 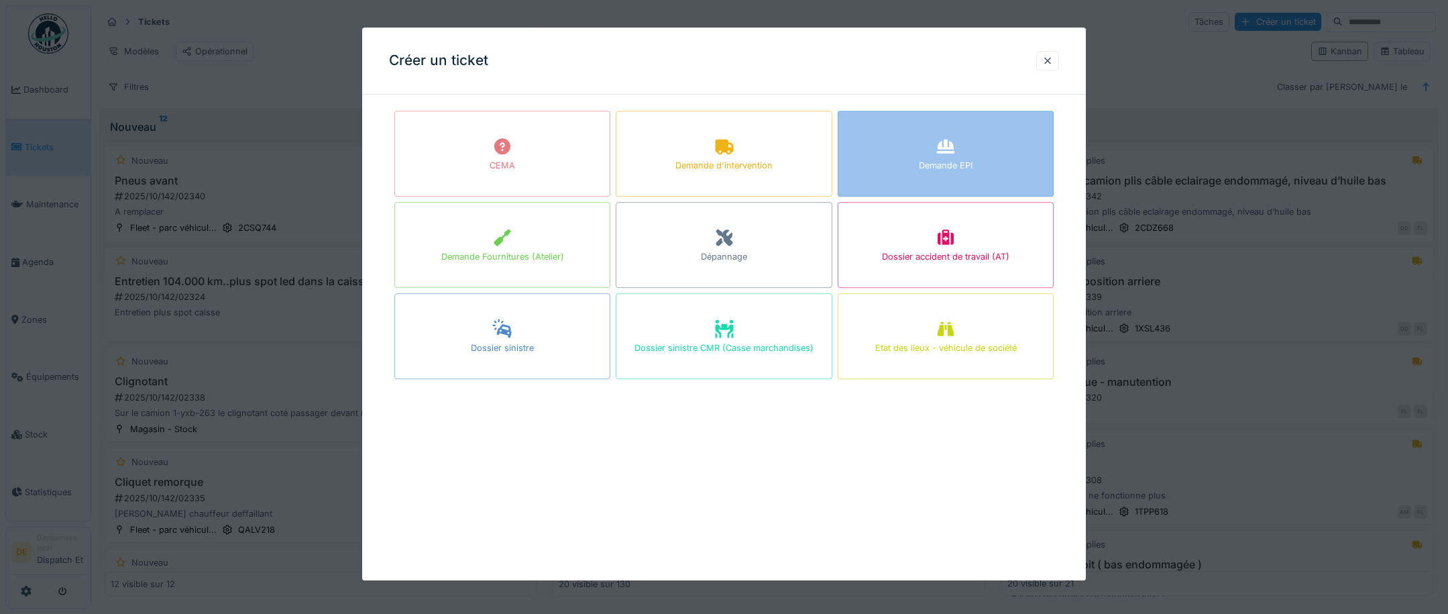 What do you see at coordinates (946, 348) in the screenshot?
I see `div: Etat des lieux - véhicule de société` at bounding box center [946, 348].